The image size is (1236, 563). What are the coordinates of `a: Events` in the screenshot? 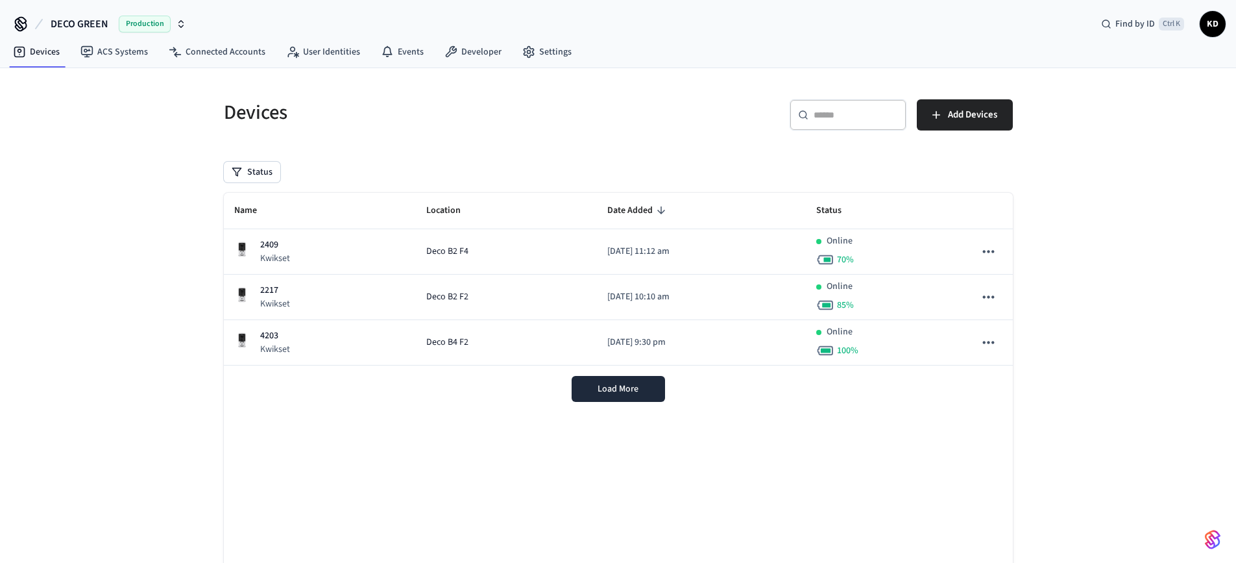 It's located at (402, 52).